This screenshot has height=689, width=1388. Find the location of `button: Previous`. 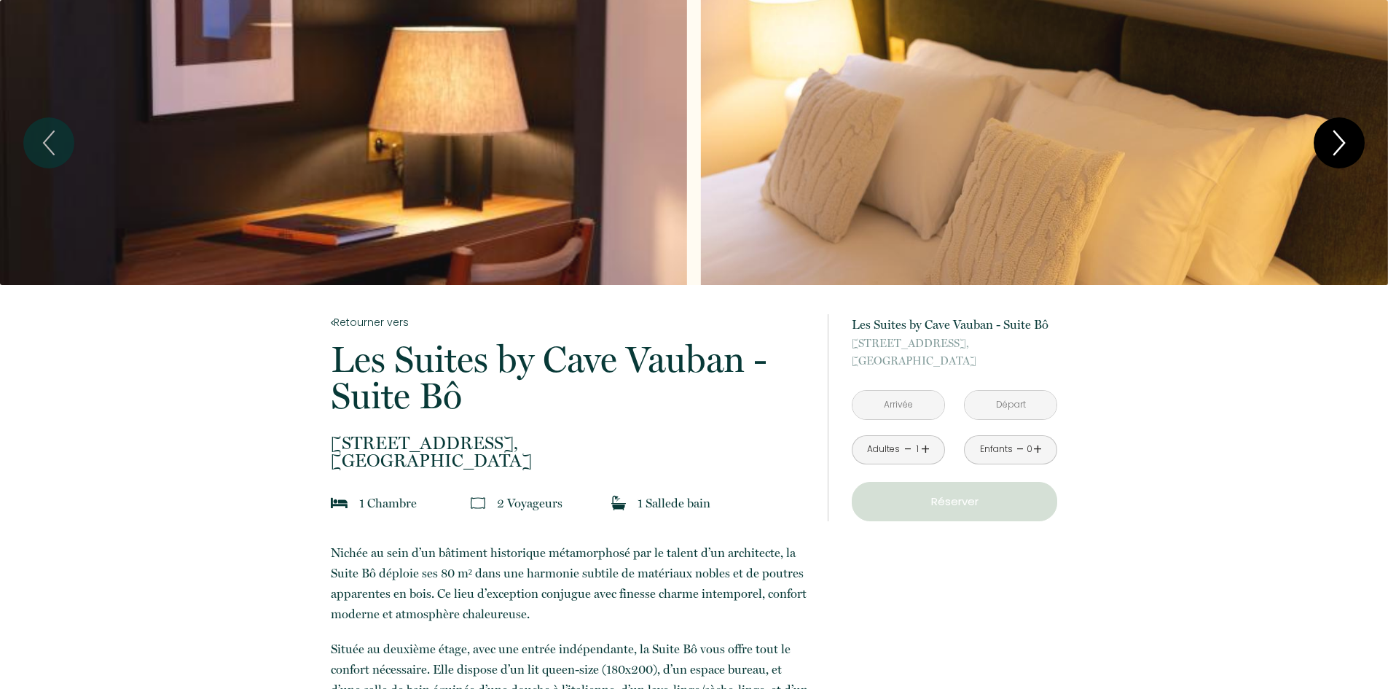

button: Previous is located at coordinates (49, 143).